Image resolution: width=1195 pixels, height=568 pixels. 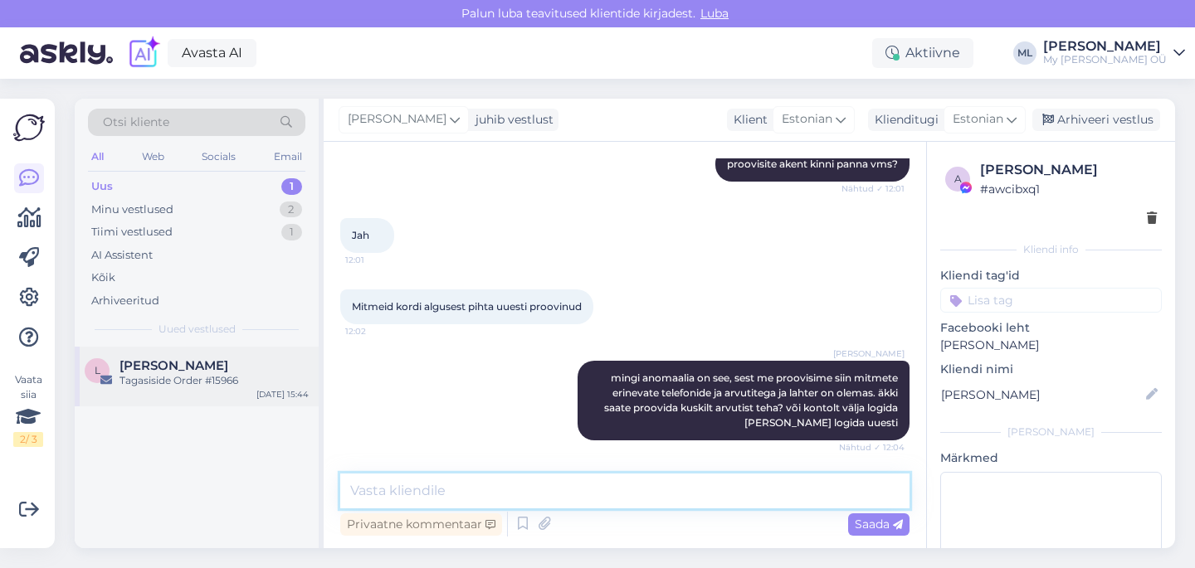 What do you see at coordinates (873, 188) in the screenshot?
I see `span: Nähtud ✓ 12:01` at bounding box center [873, 188].